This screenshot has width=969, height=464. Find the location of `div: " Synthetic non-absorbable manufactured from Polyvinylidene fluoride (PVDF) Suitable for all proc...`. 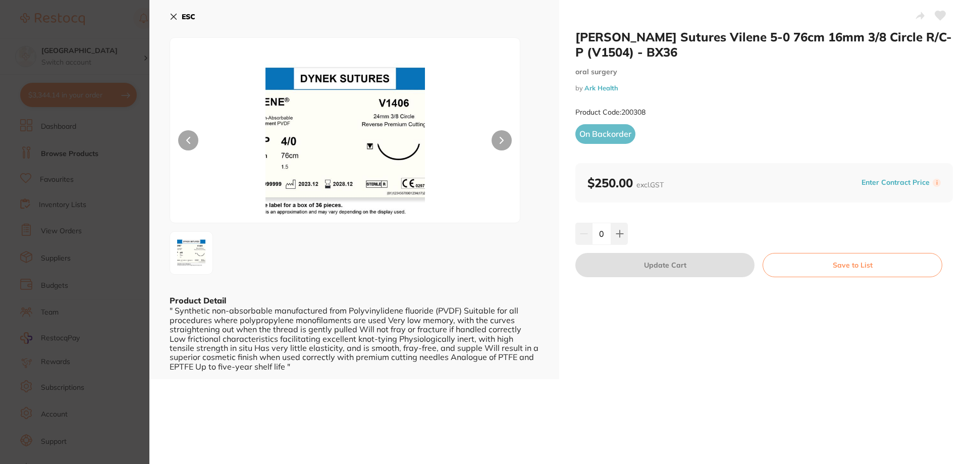

div: " Synthetic non-absorbable manufactured from Polyvinylidene fluoride (PVDF) Suitable for all proc... is located at coordinates (354, 338).